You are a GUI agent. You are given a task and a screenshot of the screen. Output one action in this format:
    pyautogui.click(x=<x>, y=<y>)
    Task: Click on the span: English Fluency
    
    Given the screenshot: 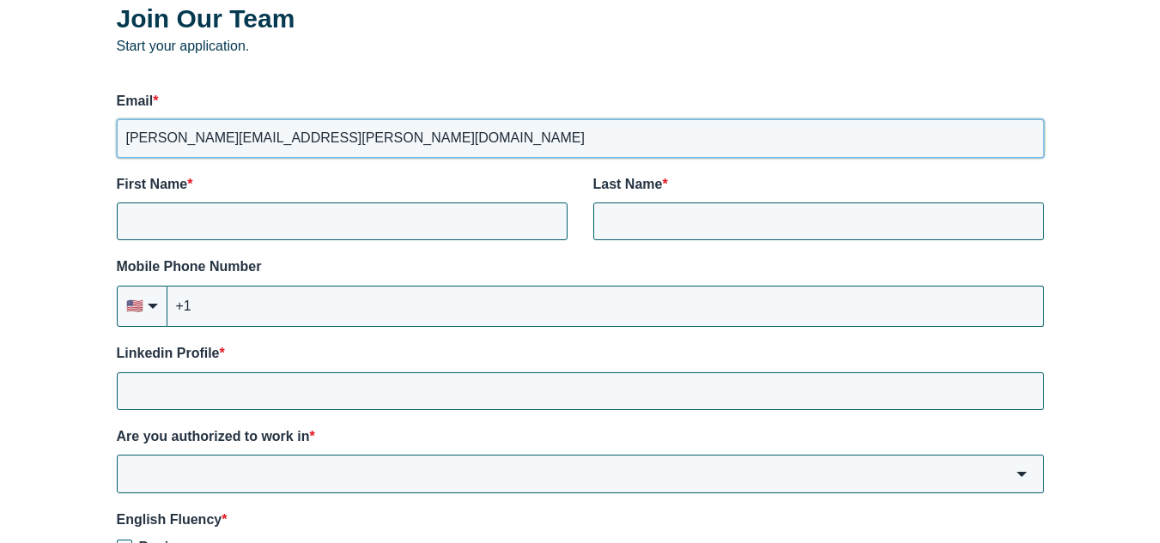 What is the action you would take?
    pyautogui.click(x=169, y=519)
    